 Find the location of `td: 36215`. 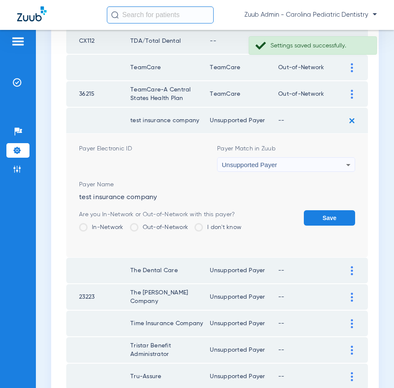

td: 36215 is located at coordinates (98, 94).